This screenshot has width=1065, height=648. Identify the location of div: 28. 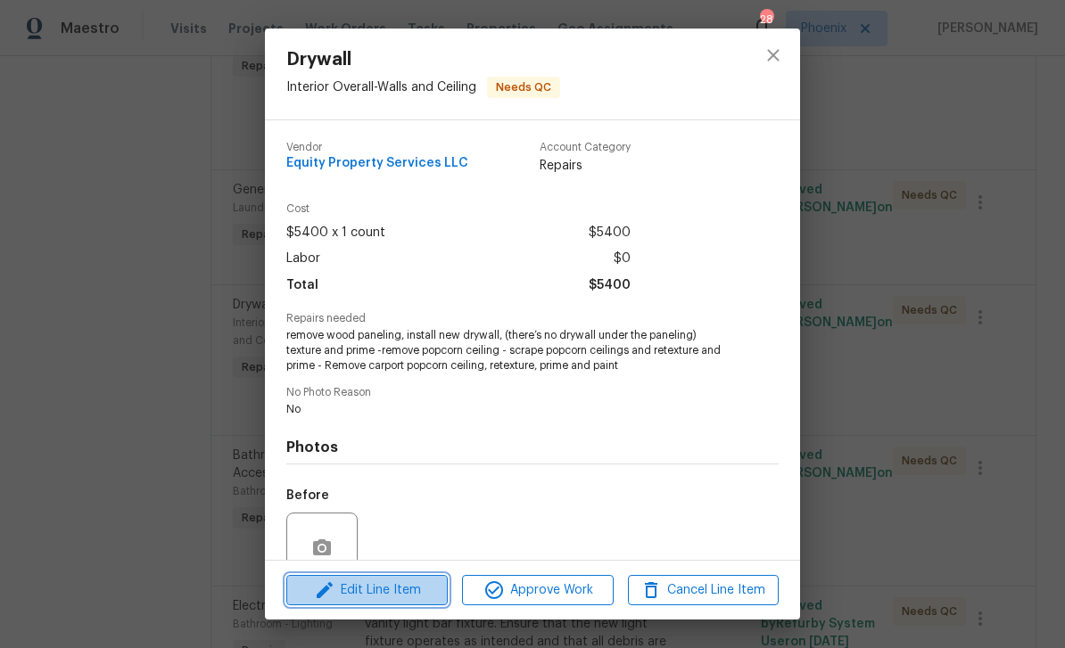
(766, 20).